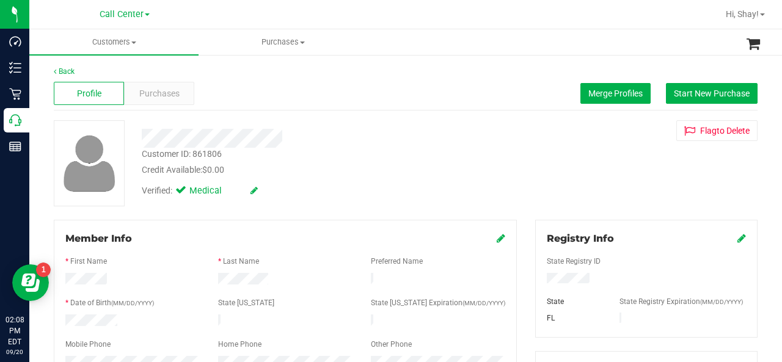 The image size is (782, 362). What do you see at coordinates (88, 345) in the screenshot?
I see `label: Mobile Phone` at bounding box center [88, 345].